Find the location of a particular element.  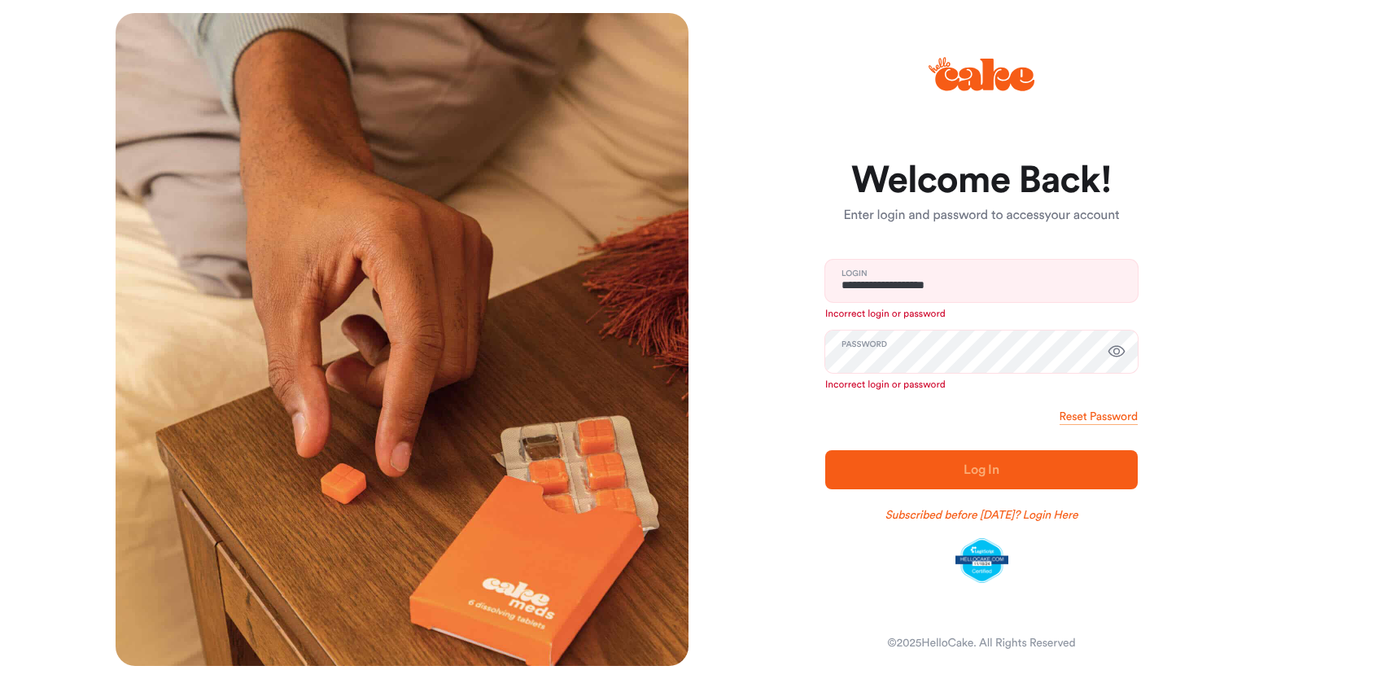

button: Log In is located at coordinates (982, 470).